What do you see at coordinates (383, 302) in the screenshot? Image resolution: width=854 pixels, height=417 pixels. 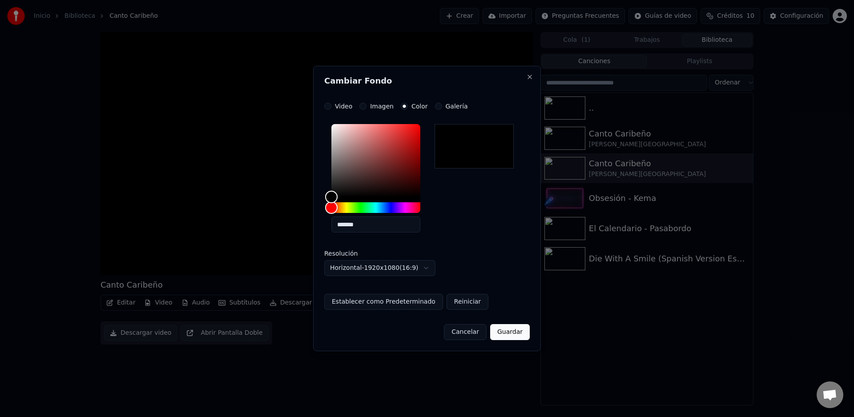 I see `button: Establecer como Predeterminado` at bounding box center [383, 302].